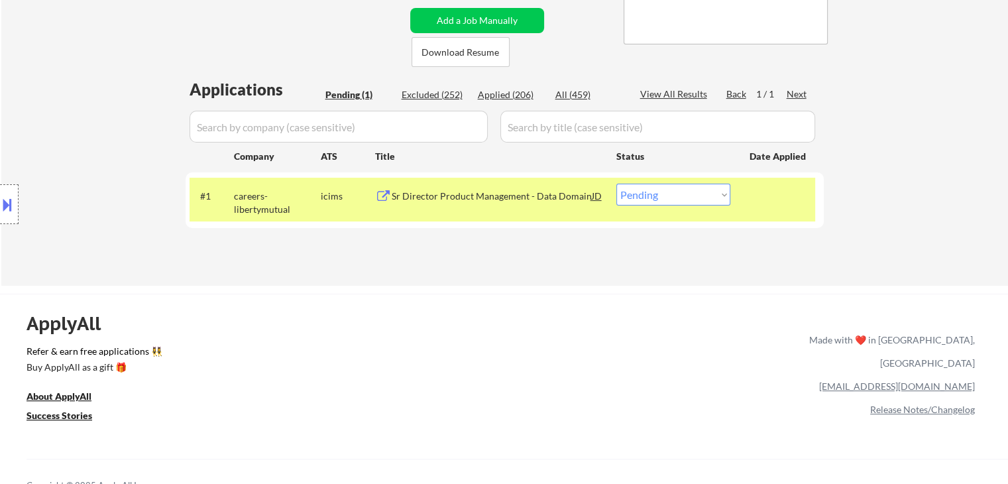 This screenshot has width=1008, height=484. What do you see at coordinates (59, 415) in the screenshot?
I see `u: Success Stories` at bounding box center [59, 415].